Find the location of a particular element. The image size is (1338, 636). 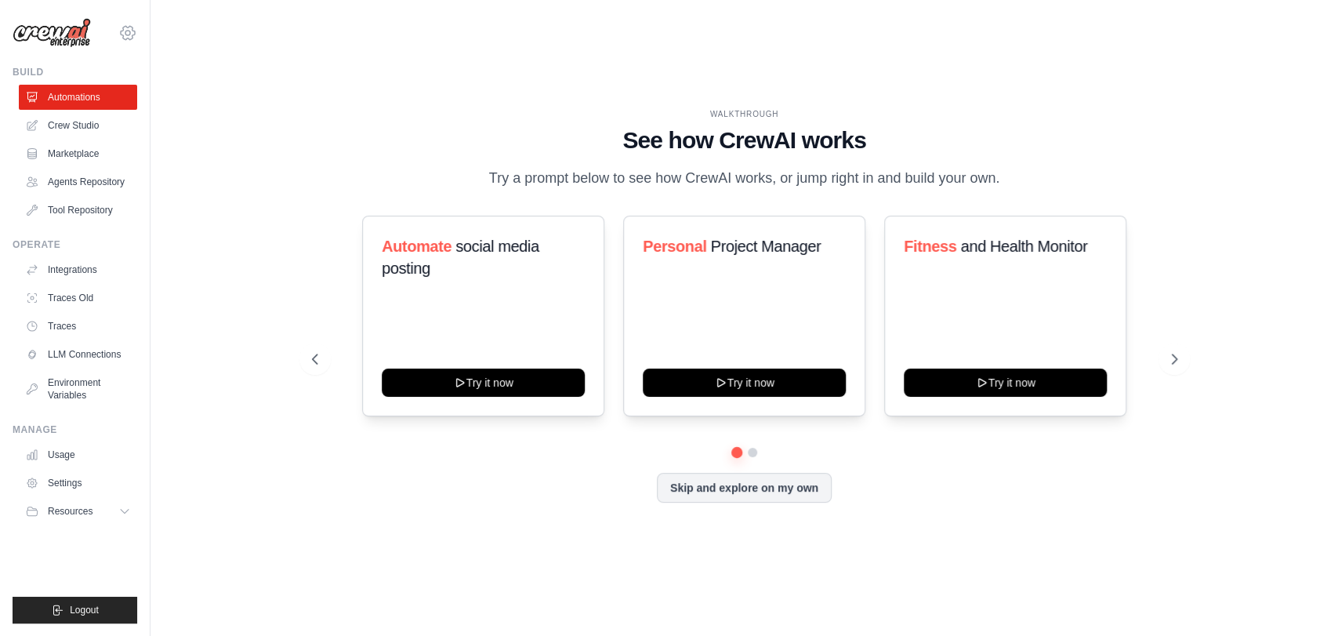

span: Logout is located at coordinates (84, 610).